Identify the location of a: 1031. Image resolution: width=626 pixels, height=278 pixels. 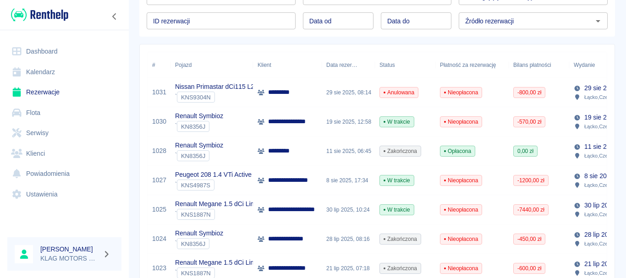
(159, 92).